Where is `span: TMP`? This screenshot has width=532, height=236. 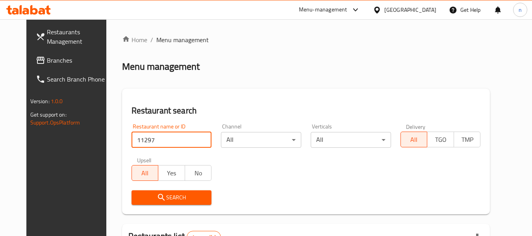 span: TMP is located at coordinates (467, 139).